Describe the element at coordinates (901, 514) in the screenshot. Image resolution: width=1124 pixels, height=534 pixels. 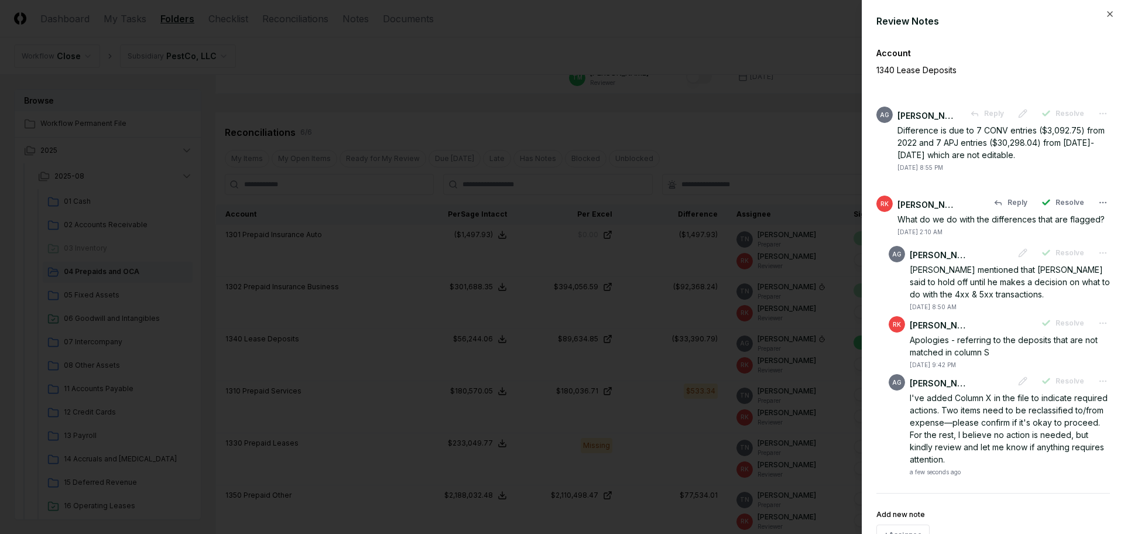
I see `label: Add new note` at that location.